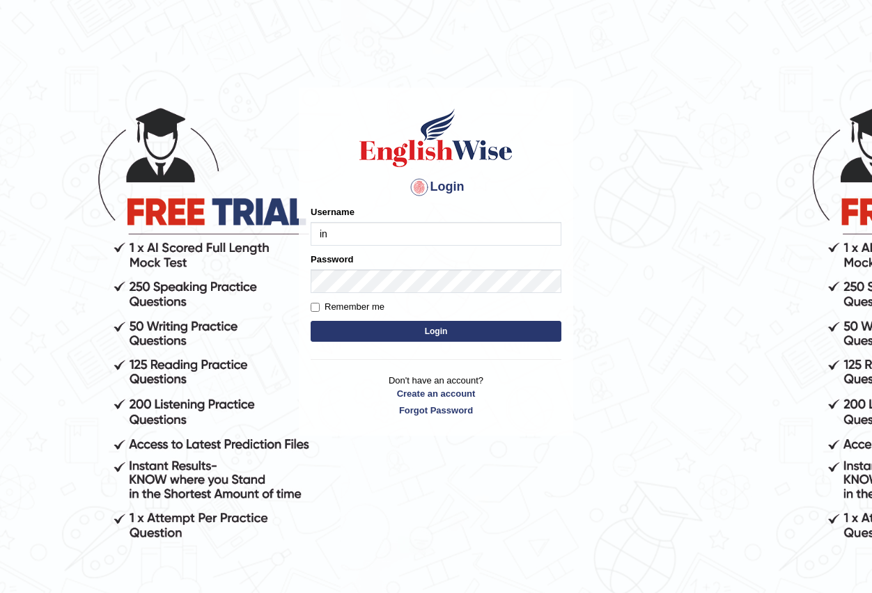  What do you see at coordinates (436, 187) in the screenshot?
I see `h4: Login` at bounding box center [436, 187].